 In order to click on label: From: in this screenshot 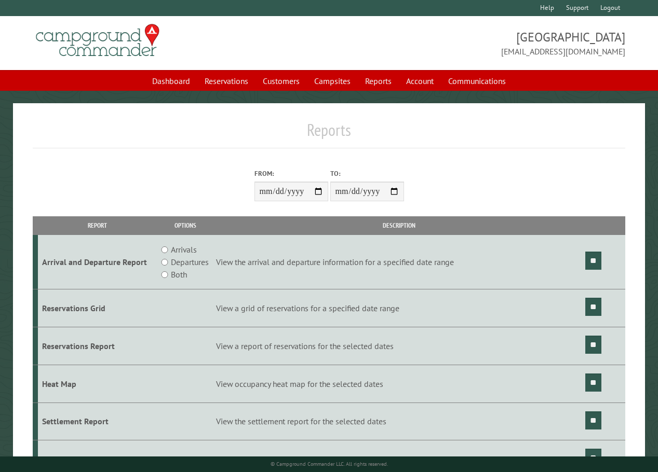, I will do `click(291, 173)`.